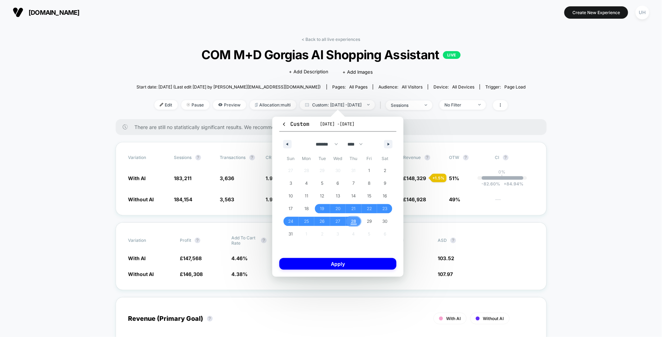 The image size is (662, 337). What do you see at coordinates (385, 196) in the screenshot?
I see `button: 16` at bounding box center [385, 196].